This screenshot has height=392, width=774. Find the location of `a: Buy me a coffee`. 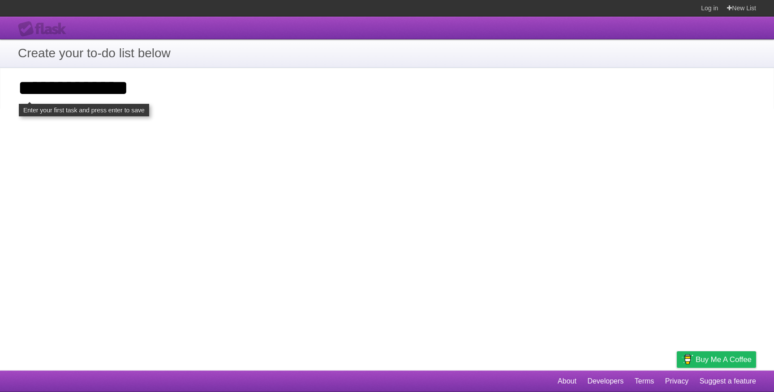

a: Buy me a coffee is located at coordinates (716, 360).